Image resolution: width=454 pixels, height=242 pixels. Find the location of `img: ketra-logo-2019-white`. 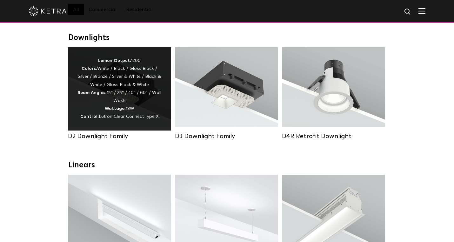

img: ketra-logo-2019-white is located at coordinates (48, 11).